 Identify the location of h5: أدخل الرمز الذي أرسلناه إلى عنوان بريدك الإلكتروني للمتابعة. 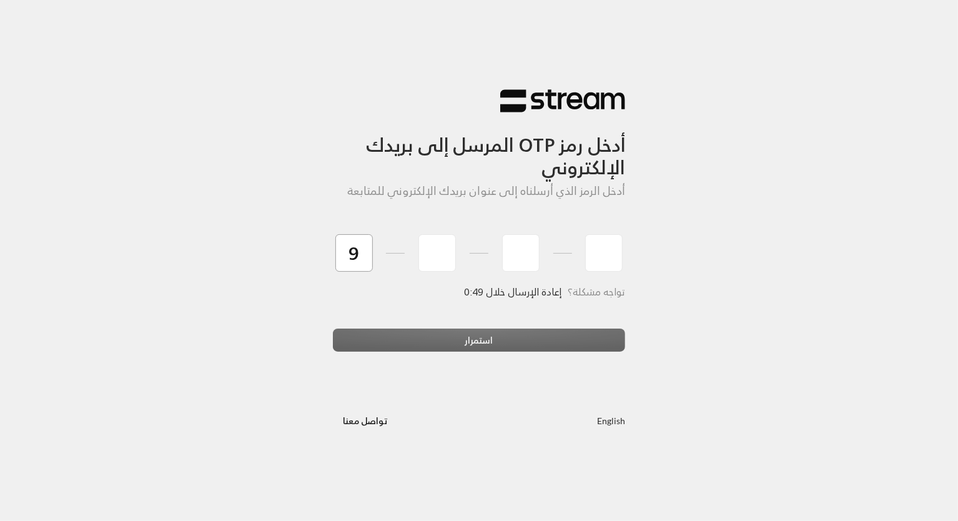
(479, 191).